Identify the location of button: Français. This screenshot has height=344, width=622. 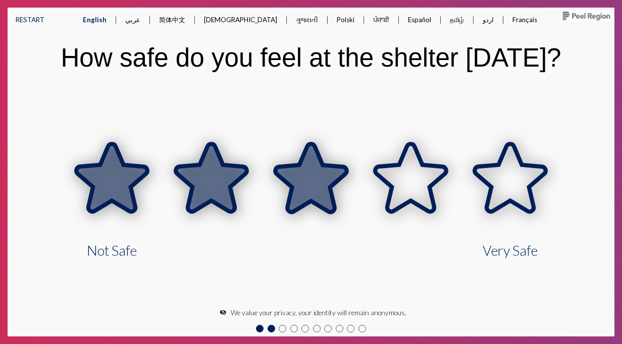
(525, 20).